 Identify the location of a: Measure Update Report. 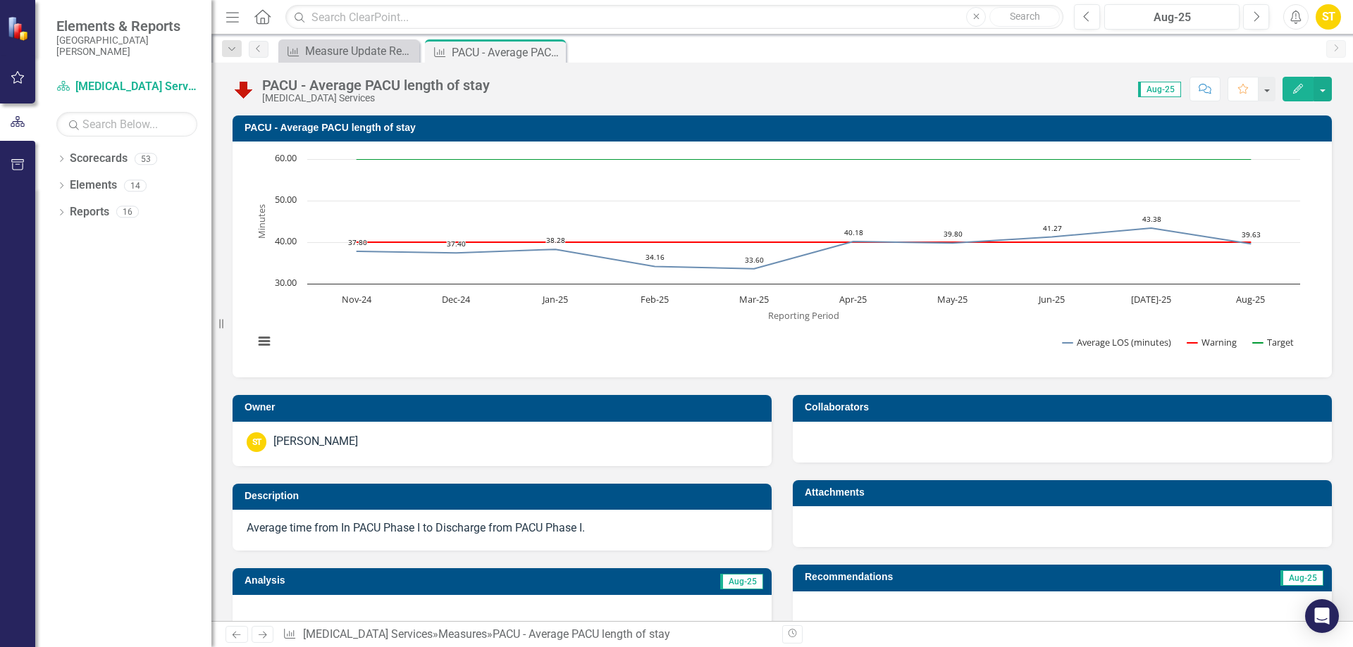
(349, 51).